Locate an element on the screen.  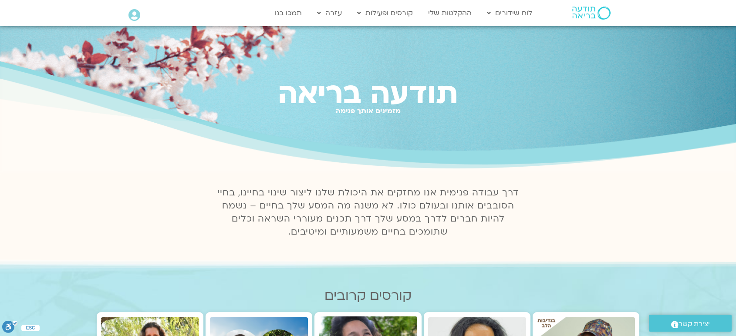
a: ההקלטות שלי is located at coordinates (450, 13).